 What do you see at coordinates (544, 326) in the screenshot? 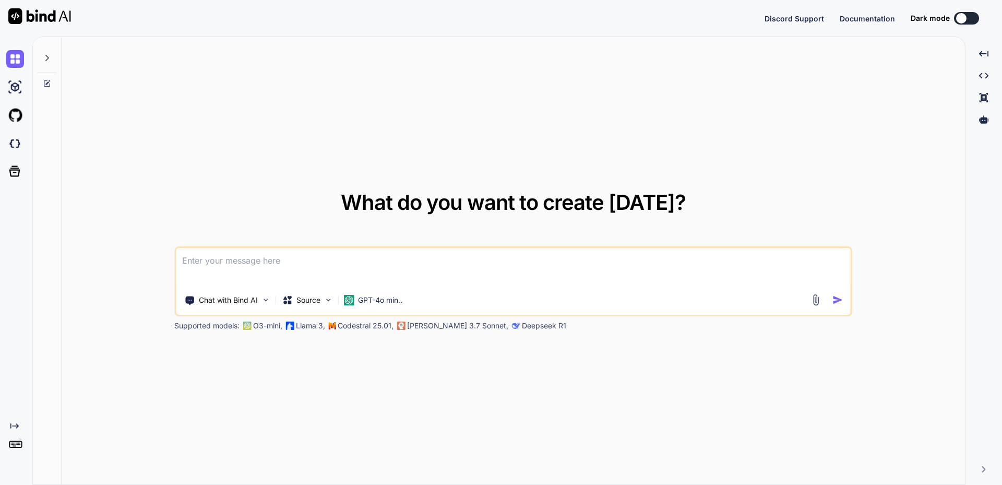
I see `p: Deepseek R1` at bounding box center [544, 326].